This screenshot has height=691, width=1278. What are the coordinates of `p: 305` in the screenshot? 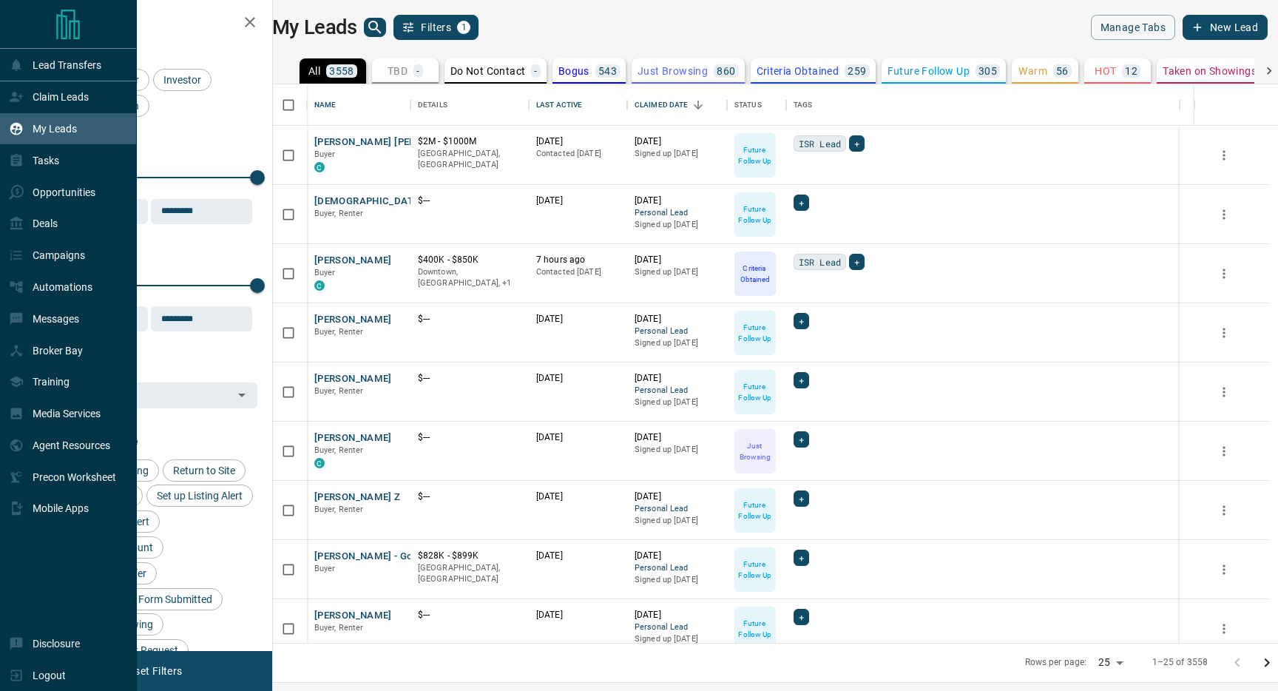 It's located at (987, 71).